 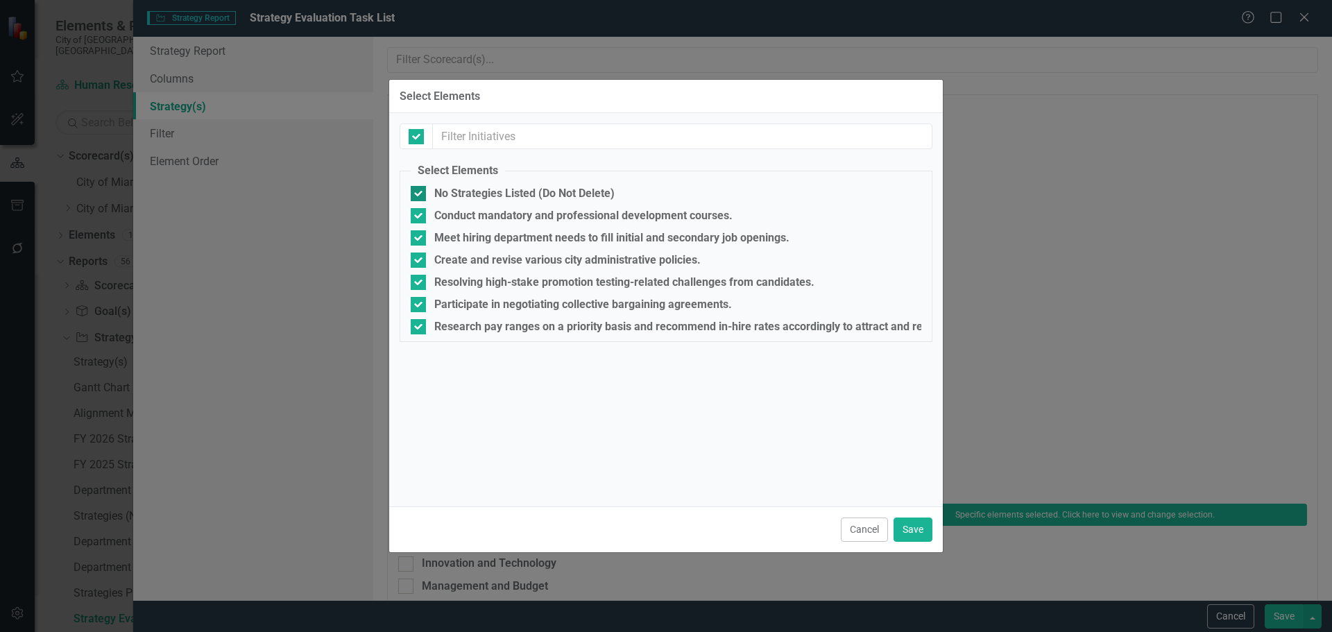 What do you see at coordinates (913, 529) in the screenshot?
I see `button: Save` at bounding box center [913, 529].